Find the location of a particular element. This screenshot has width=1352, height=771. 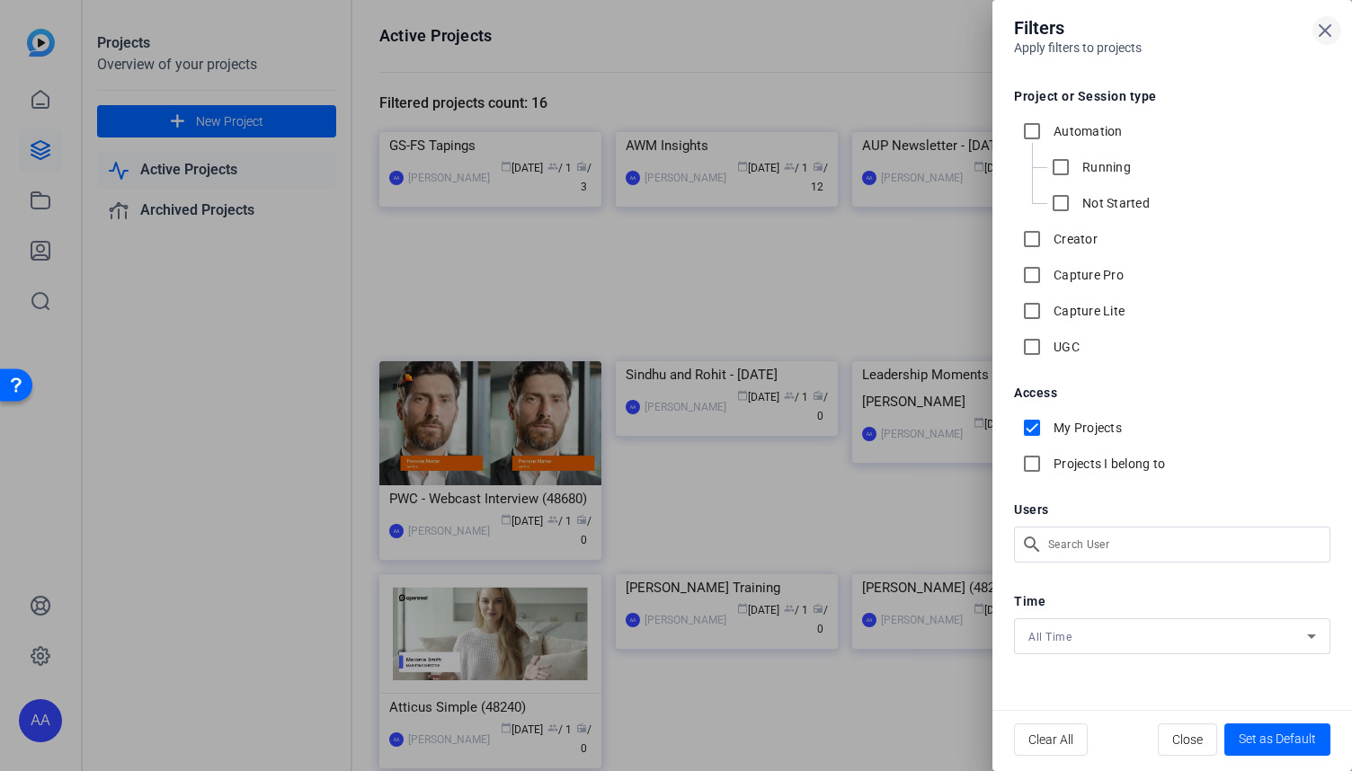

button: Clear All is located at coordinates (1051, 740).